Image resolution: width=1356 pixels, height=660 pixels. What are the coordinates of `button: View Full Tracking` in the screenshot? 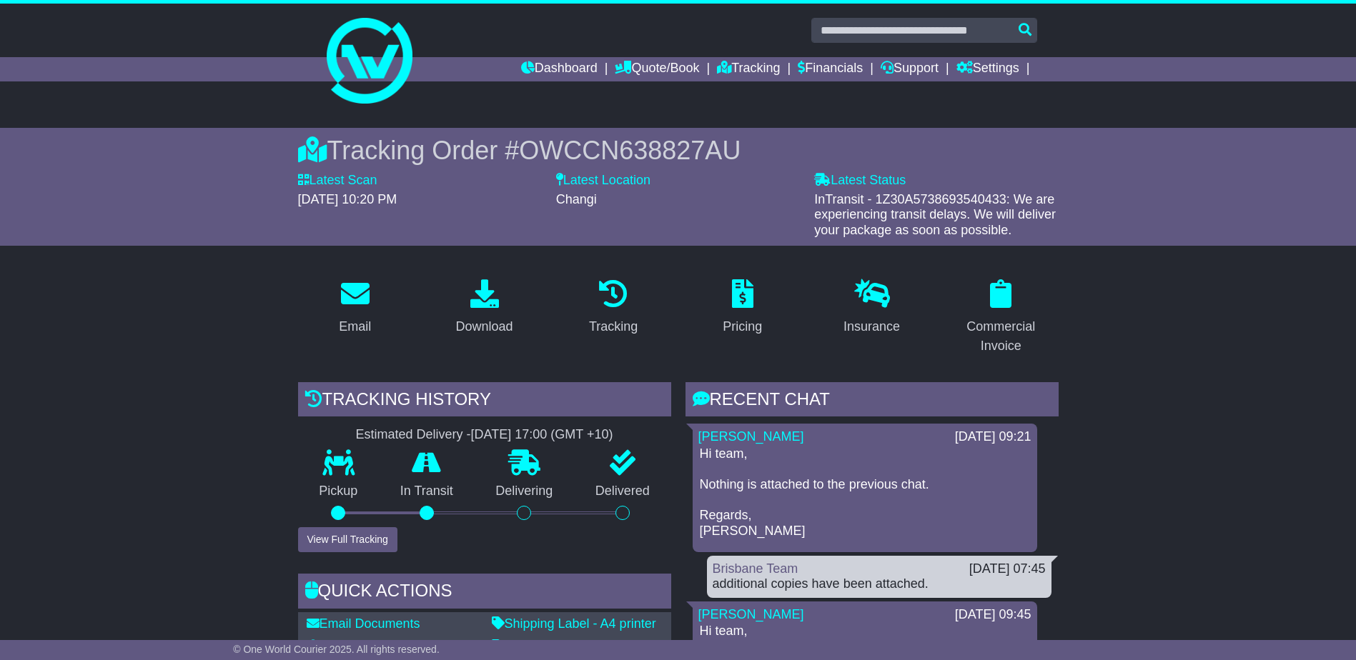 It's located at (347, 540).